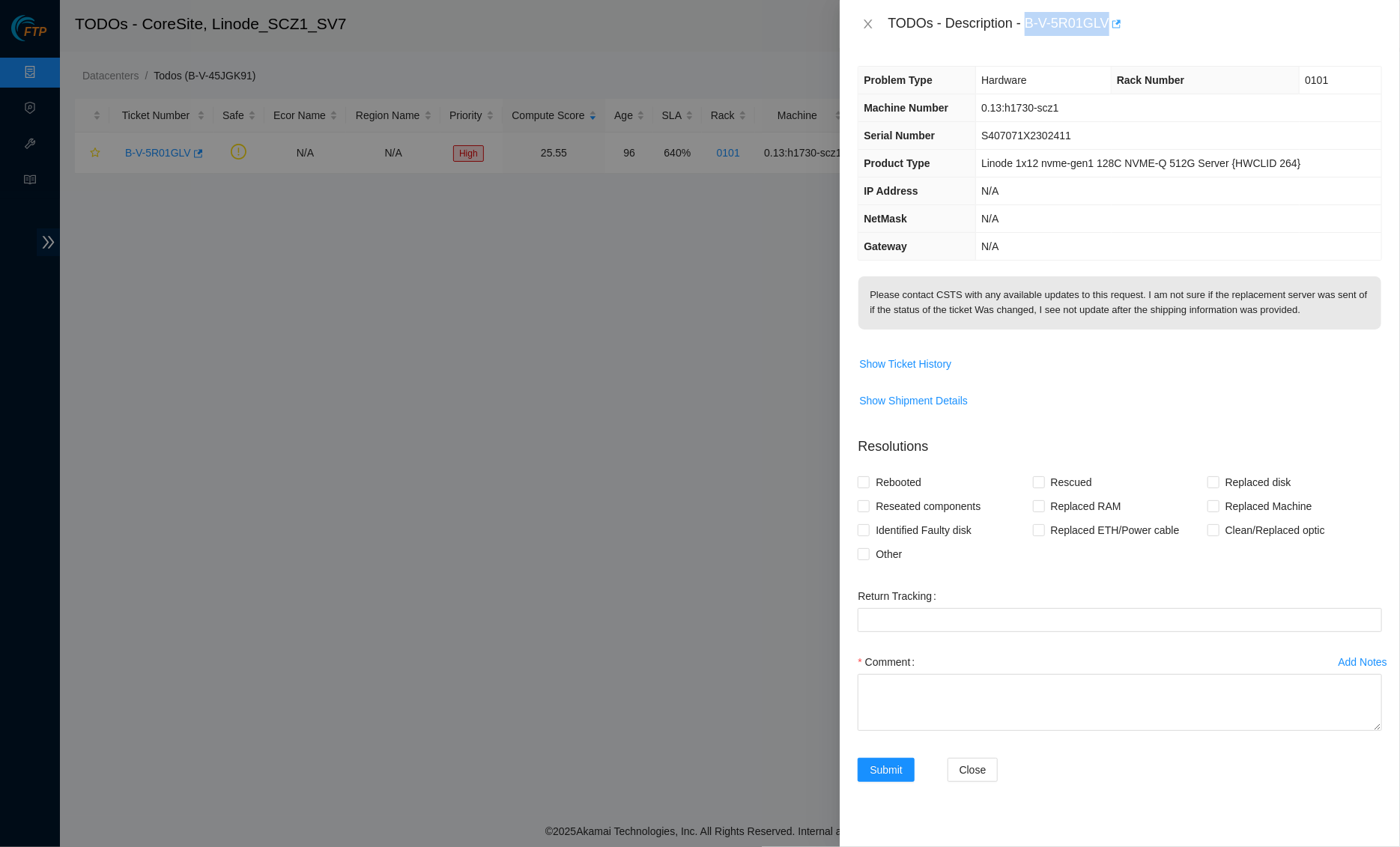 Image resolution: width=1400 pixels, height=847 pixels. Describe the element at coordinates (1140, 164) in the screenshot. I see `span: Linode 1x12 nvme-gen1 128C NVME-Q 512G Server {HWCLID 264}` at that location.